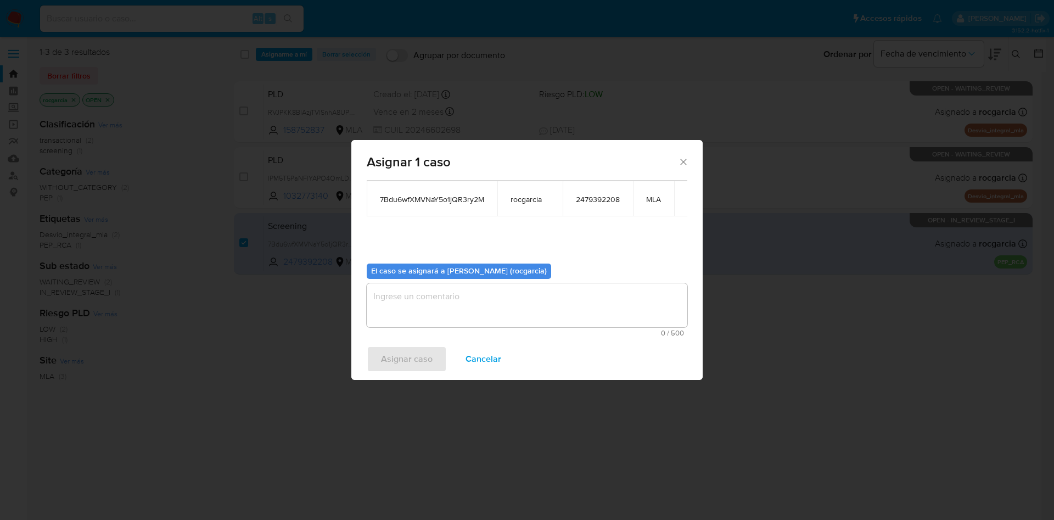 The width and height of the screenshot is (1054, 520). Describe the element at coordinates (527, 260) in the screenshot. I see `div: assign-modal` at that location.